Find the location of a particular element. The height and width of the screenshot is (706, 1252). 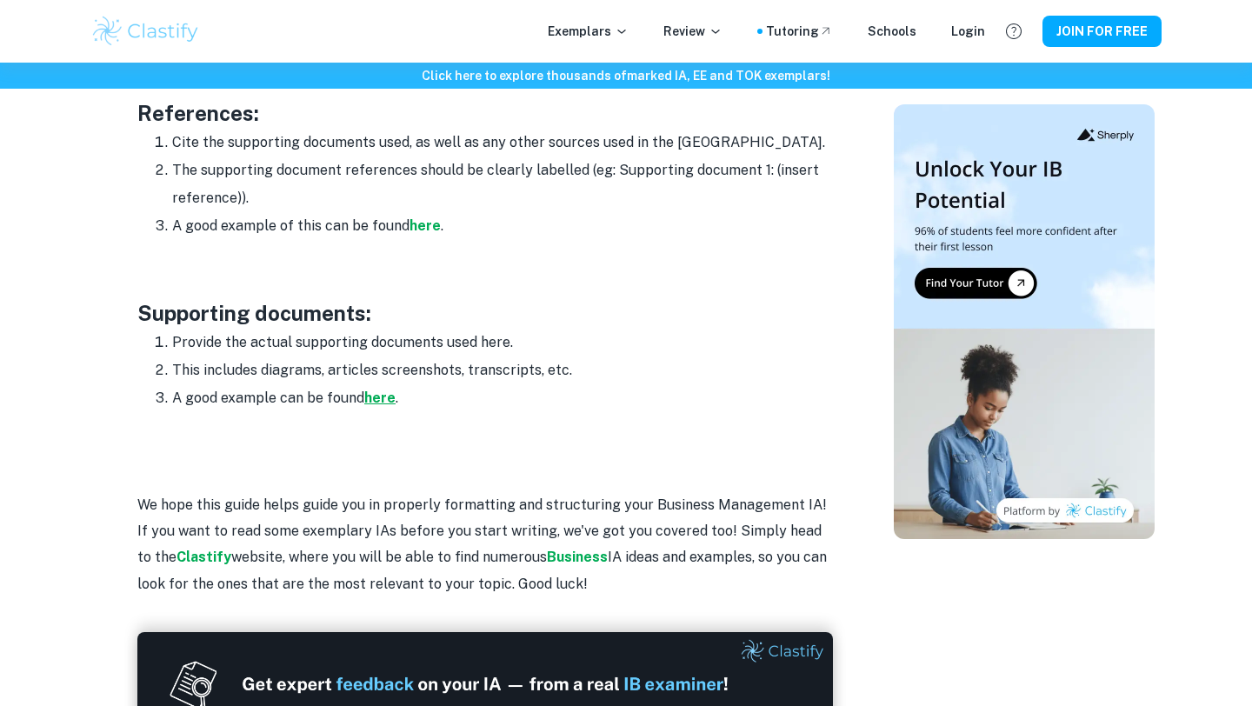

strong: Clastify is located at coordinates (203, 556).